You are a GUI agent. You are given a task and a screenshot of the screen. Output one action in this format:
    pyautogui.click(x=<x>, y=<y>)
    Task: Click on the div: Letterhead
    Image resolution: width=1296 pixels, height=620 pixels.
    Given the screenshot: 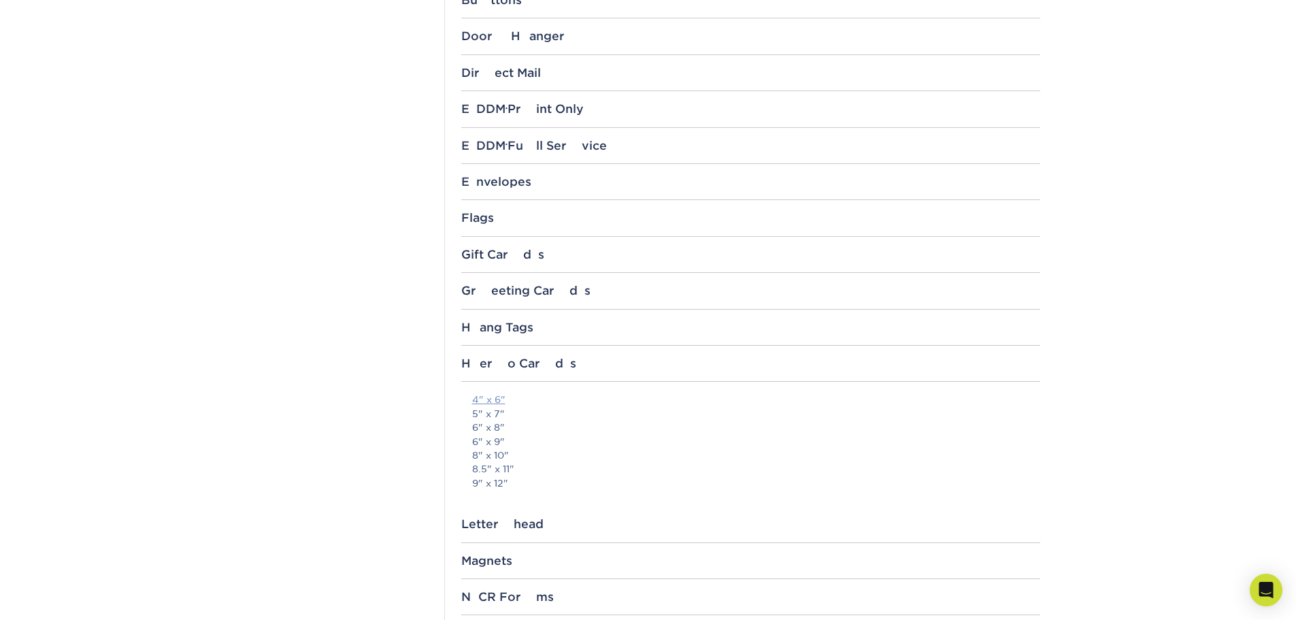 What is the action you would take?
    pyautogui.click(x=750, y=524)
    